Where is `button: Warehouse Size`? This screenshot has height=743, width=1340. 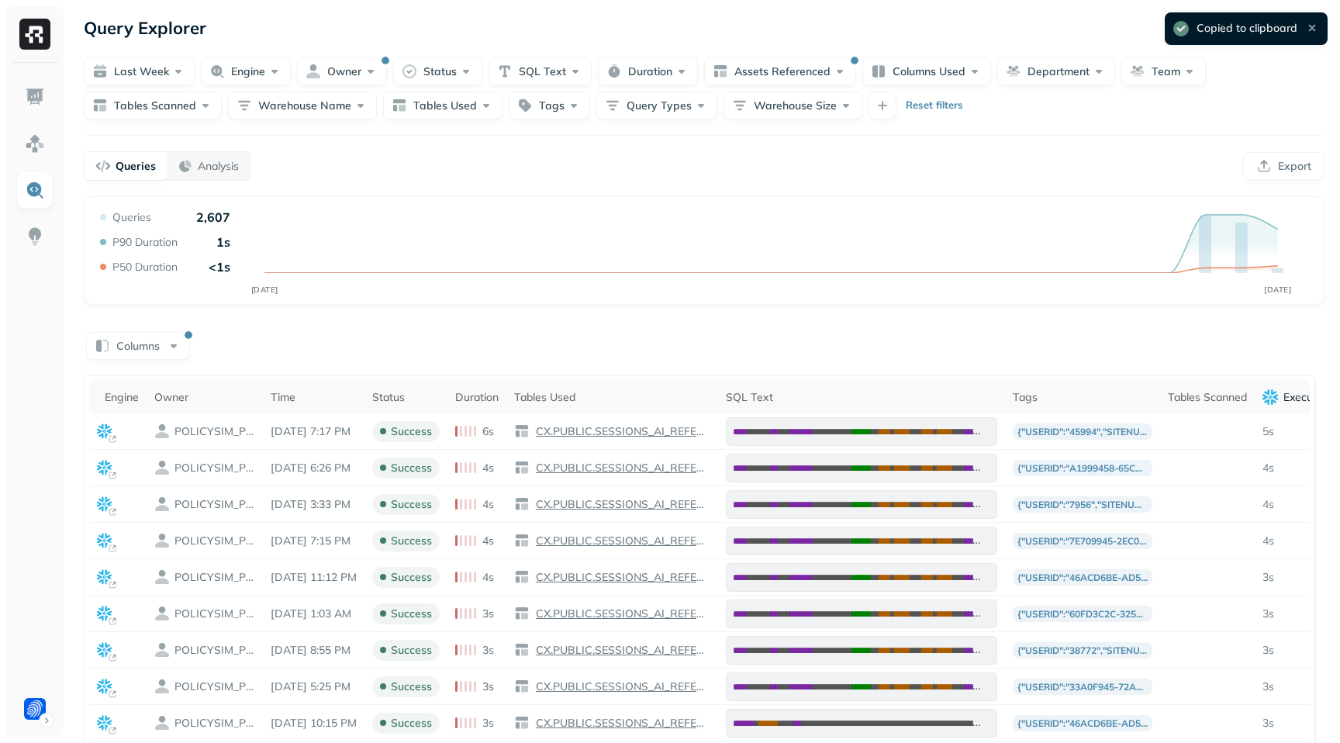 button: Warehouse Size is located at coordinates (793, 105).